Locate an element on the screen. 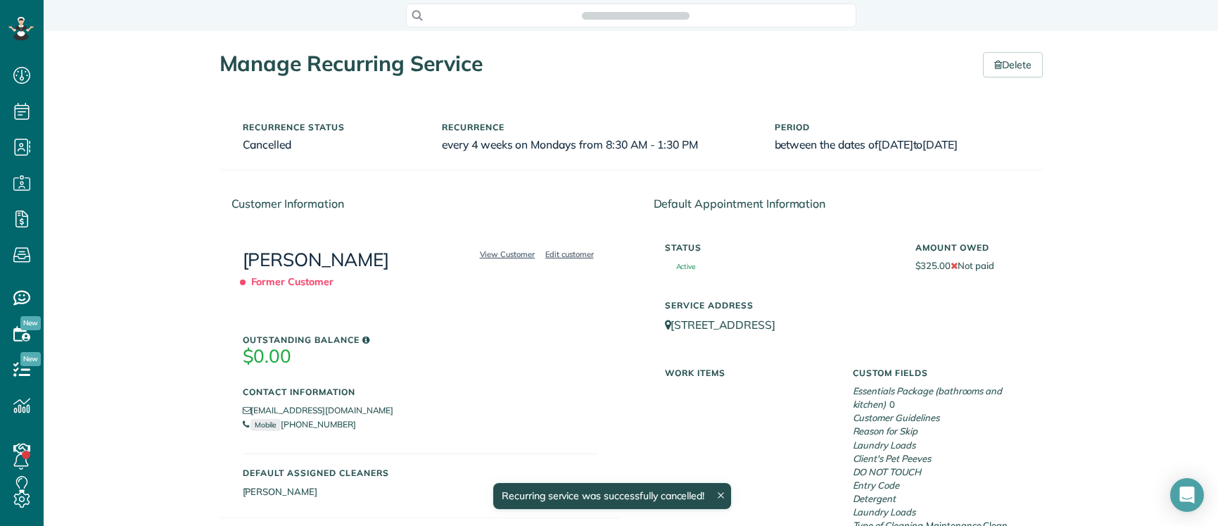 The height and width of the screenshot is (526, 1218). small: Mobile is located at coordinates (265, 424).